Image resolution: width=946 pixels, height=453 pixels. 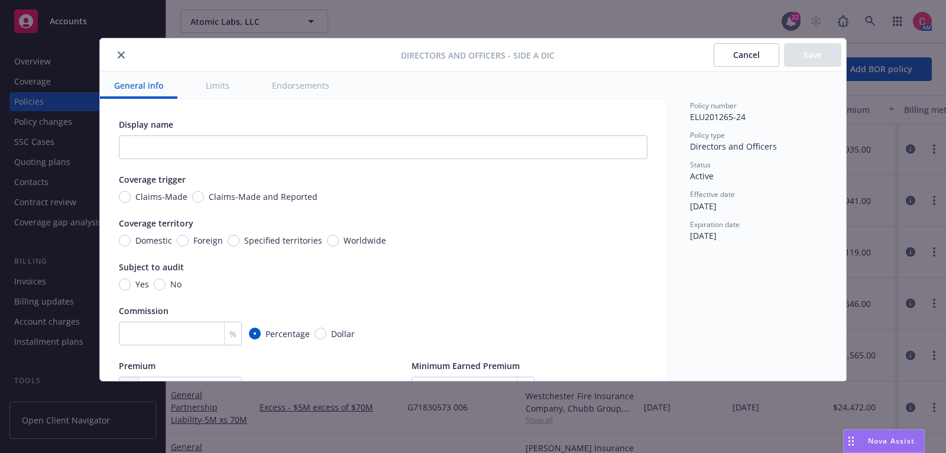 What do you see at coordinates (208, 240) in the screenshot?
I see `span: Foreign` at bounding box center [208, 240].